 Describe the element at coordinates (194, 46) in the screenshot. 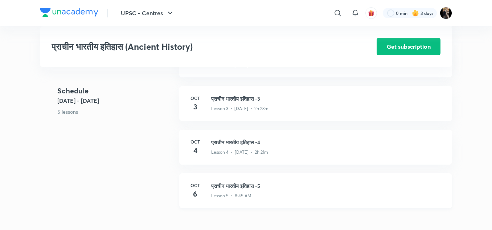

I see `h3: प्राचीन भारतीय इतिहास (Ancient History)` at that location.